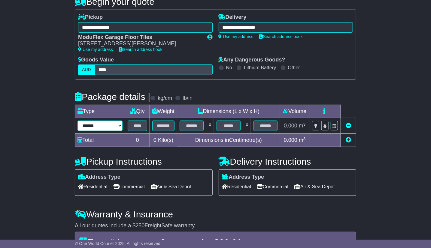  What do you see at coordinates (90, 17) in the screenshot?
I see `label: Pickup` at bounding box center [90, 17].